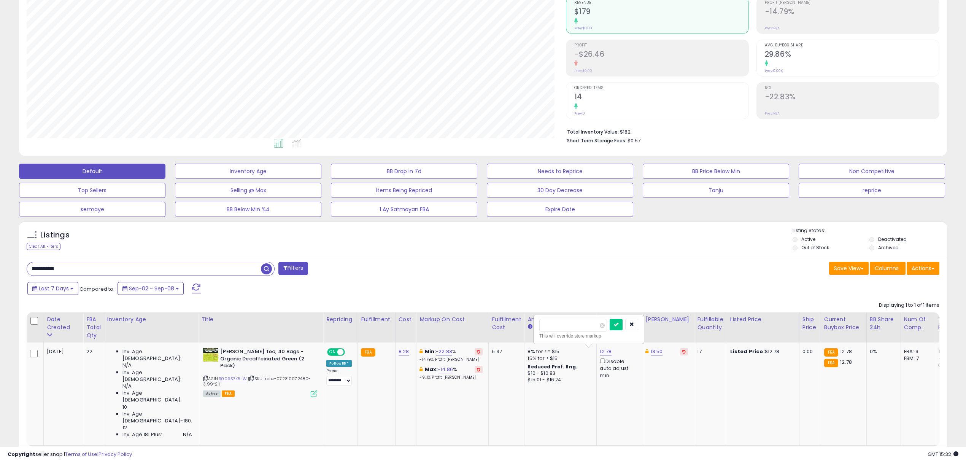 Image resolution: width=966 pixels, height=462 pixels. I want to click on button: Selling @ Max, so click(248, 190).